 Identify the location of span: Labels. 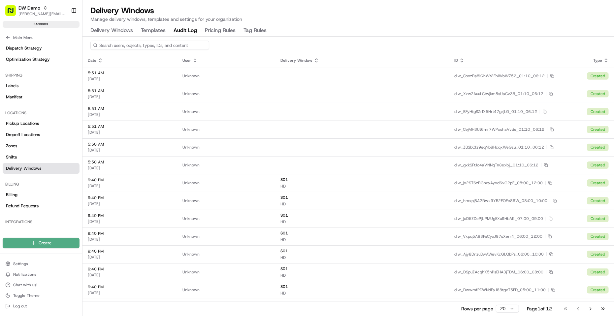
(12, 86).